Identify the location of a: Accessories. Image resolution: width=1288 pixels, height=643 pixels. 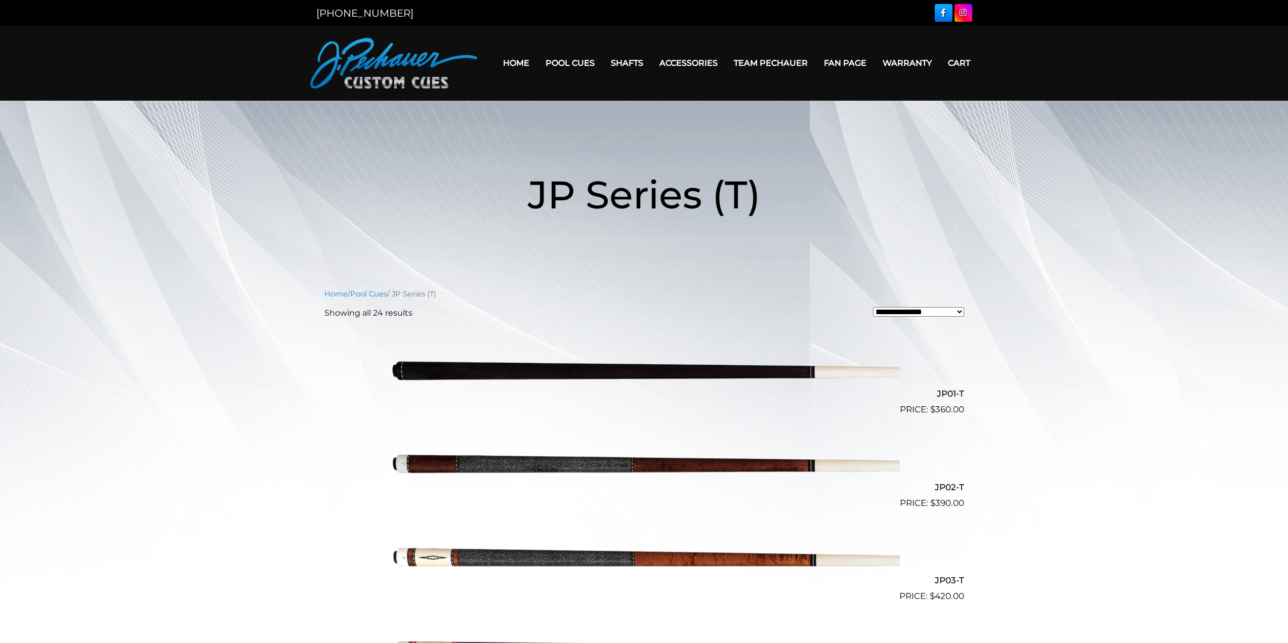
(688, 63).